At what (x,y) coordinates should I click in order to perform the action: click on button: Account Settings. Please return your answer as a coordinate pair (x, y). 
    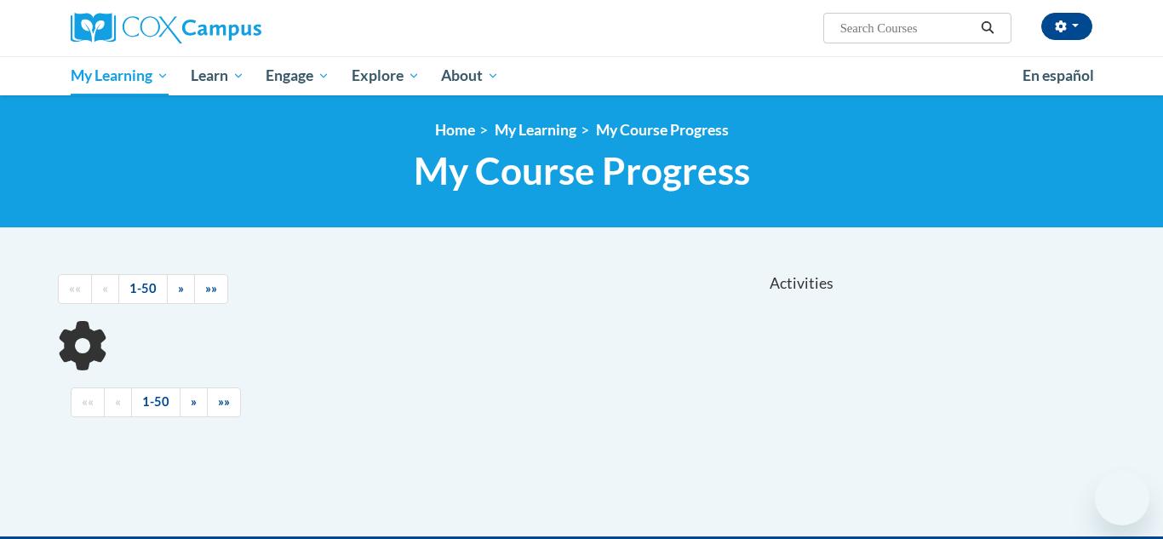
    Looking at the image, I should click on (1066, 26).